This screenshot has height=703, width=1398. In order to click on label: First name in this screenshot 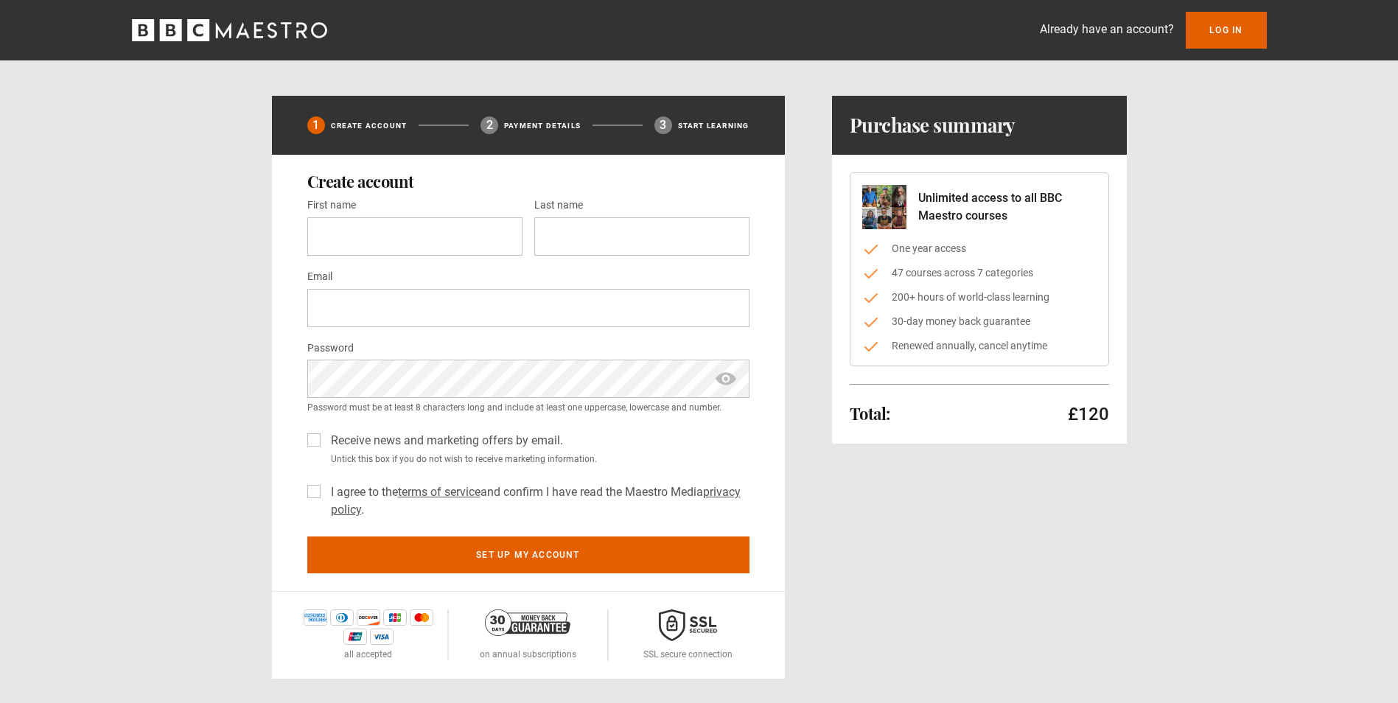, I will do `click(332, 206)`.